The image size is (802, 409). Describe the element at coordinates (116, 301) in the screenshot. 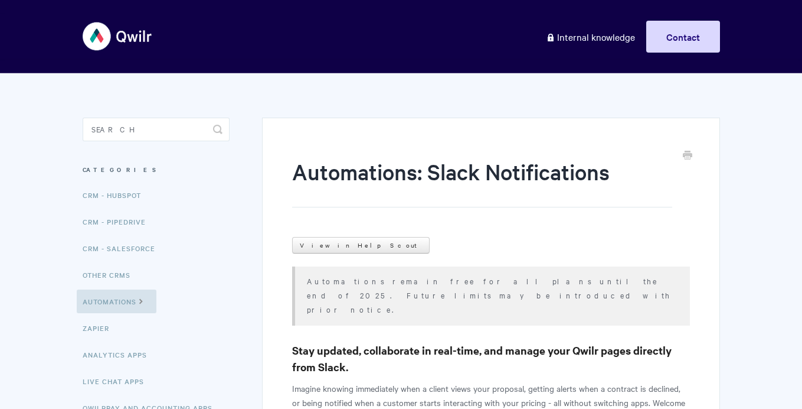

I see `a: Automations` at that location.